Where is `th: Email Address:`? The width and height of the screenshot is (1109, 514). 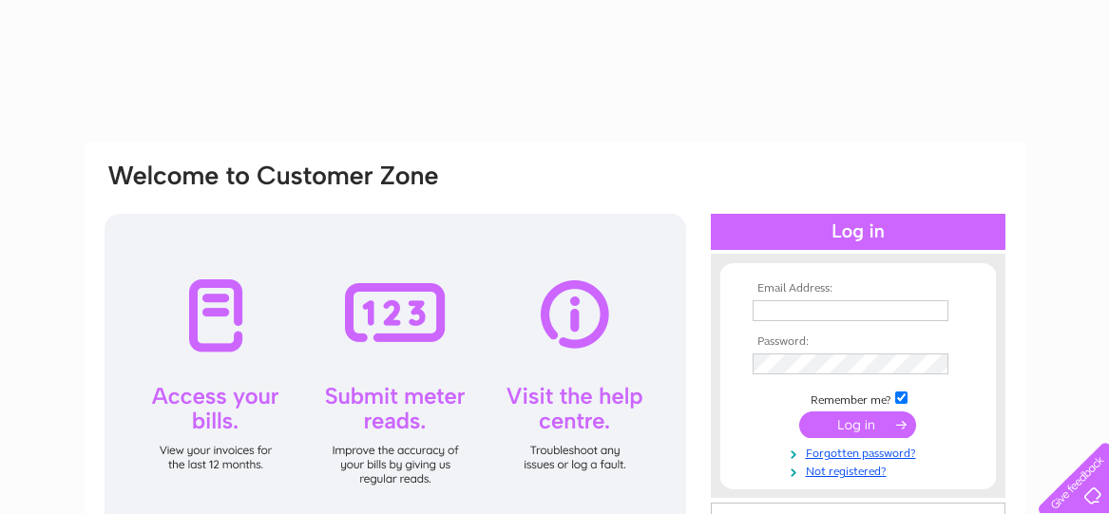 th: Email Address: is located at coordinates (858, 289).